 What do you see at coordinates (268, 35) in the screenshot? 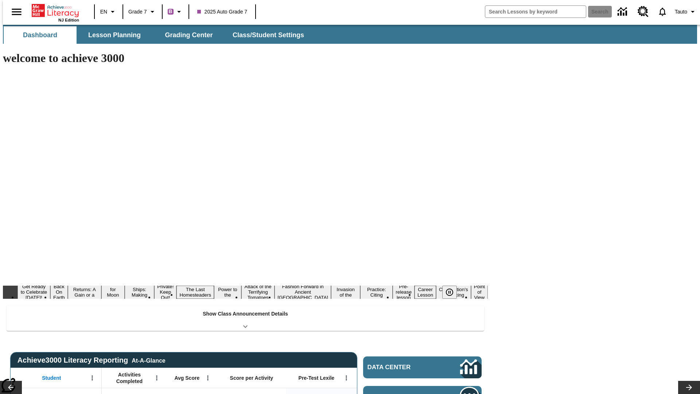
I see `button: Class/Student Settings` at bounding box center [268, 35].